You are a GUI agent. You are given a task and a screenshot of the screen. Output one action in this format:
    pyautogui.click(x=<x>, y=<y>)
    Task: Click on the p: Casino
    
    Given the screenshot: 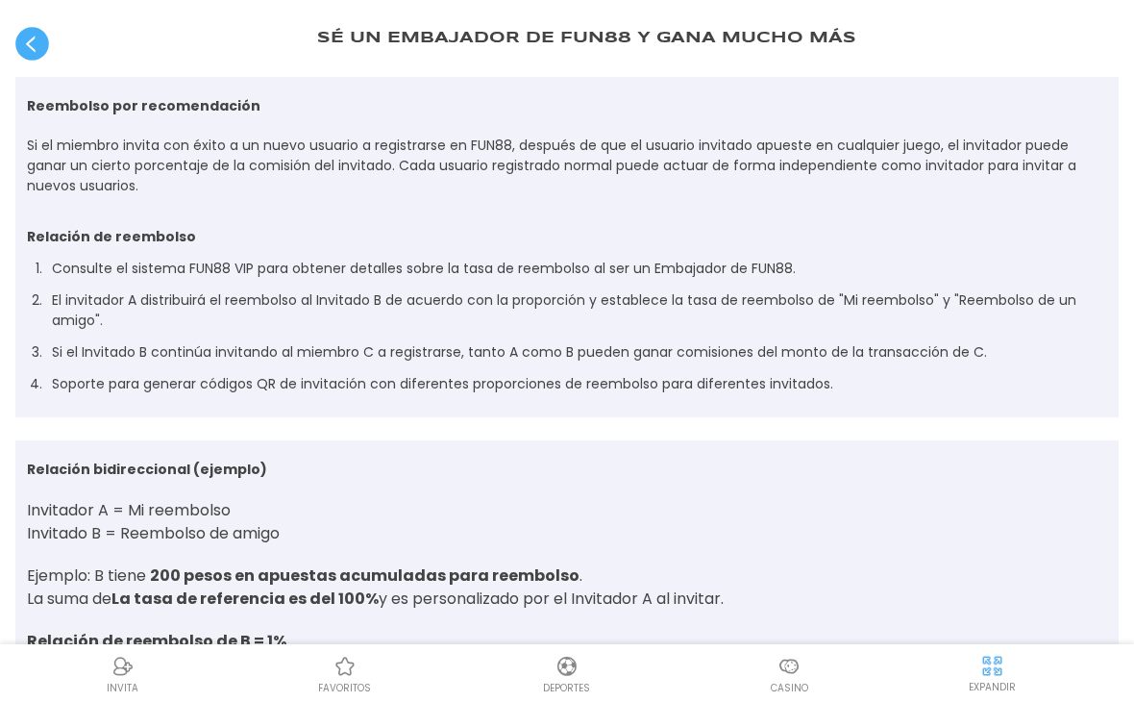 What is the action you would take?
    pyautogui.click(x=789, y=687)
    